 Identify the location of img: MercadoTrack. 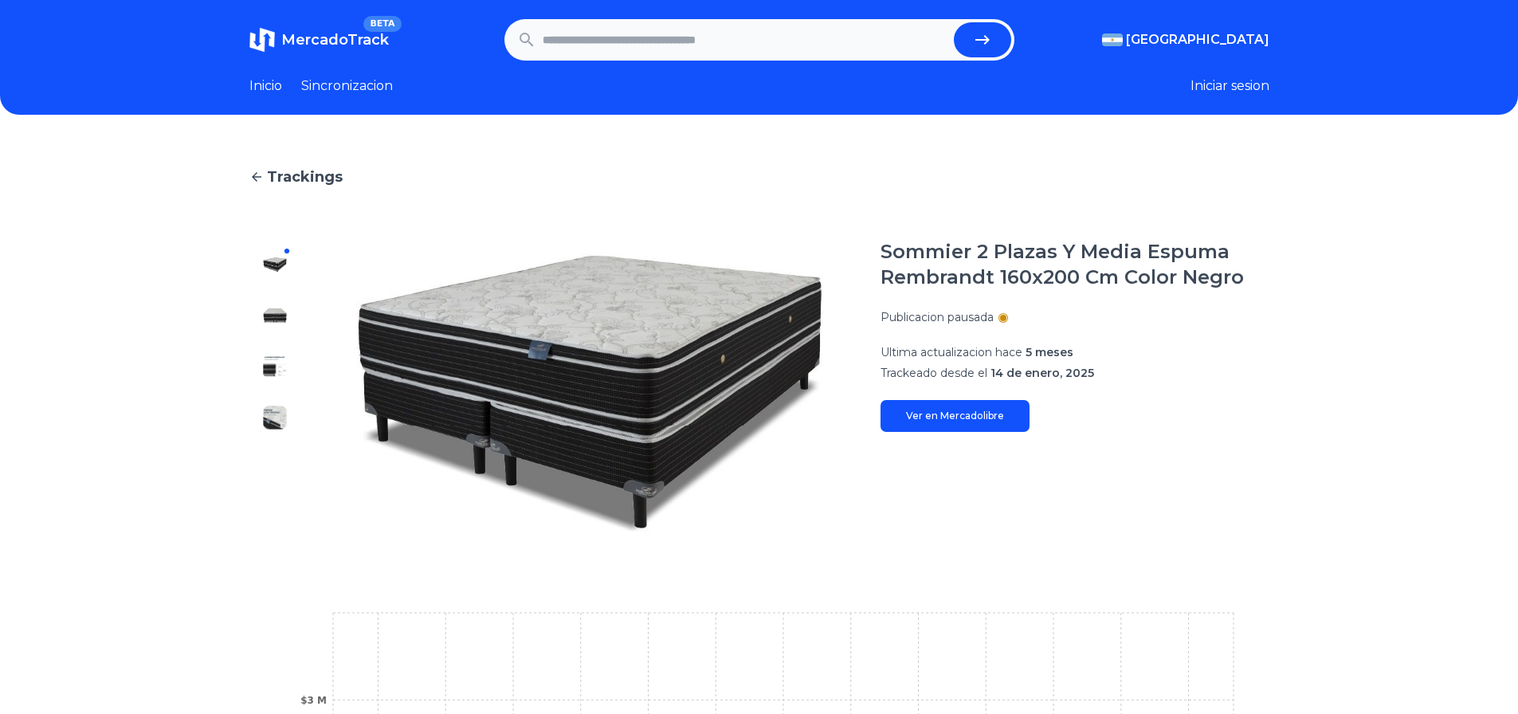
(262, 40).